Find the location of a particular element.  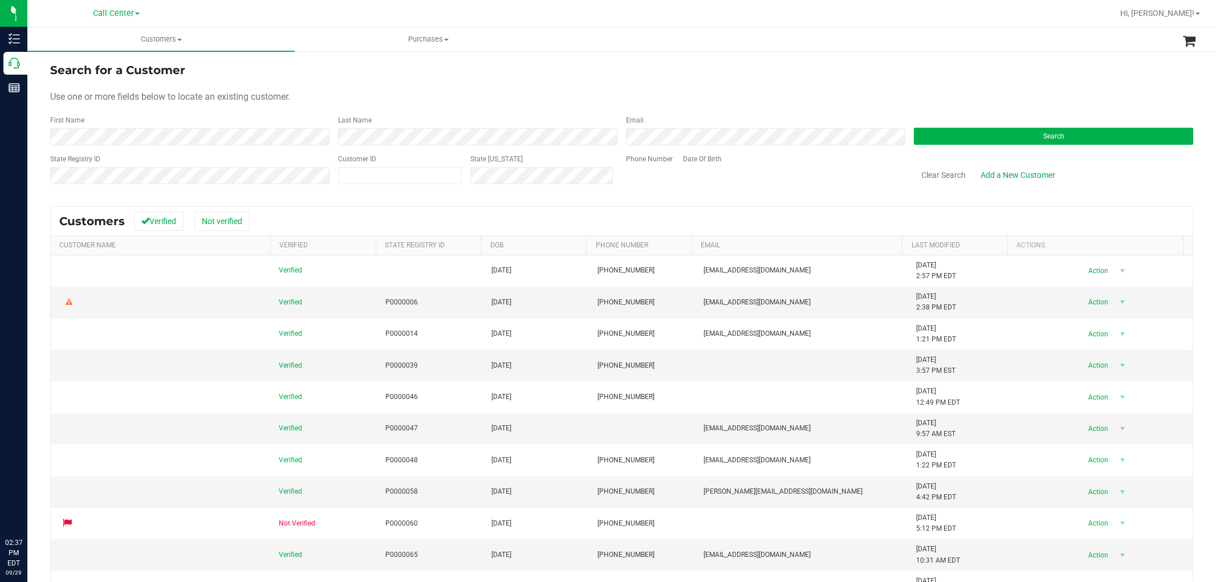

div: Actions is located at coordinates (1097, 245).